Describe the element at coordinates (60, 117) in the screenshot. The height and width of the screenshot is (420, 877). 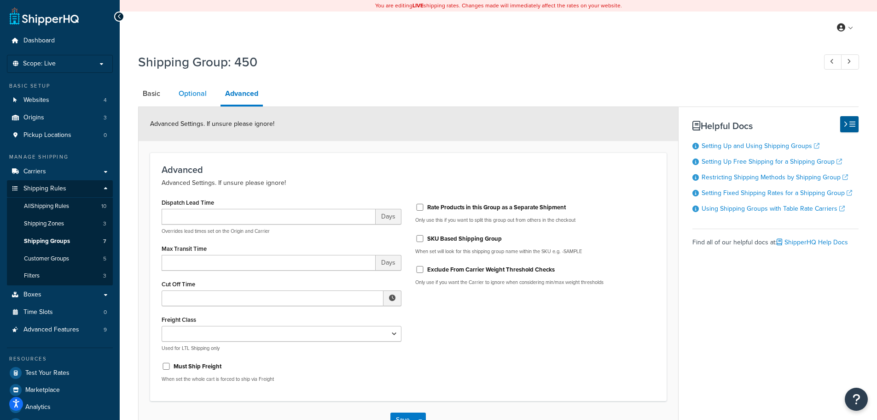
I see `li: Origins` at that location.